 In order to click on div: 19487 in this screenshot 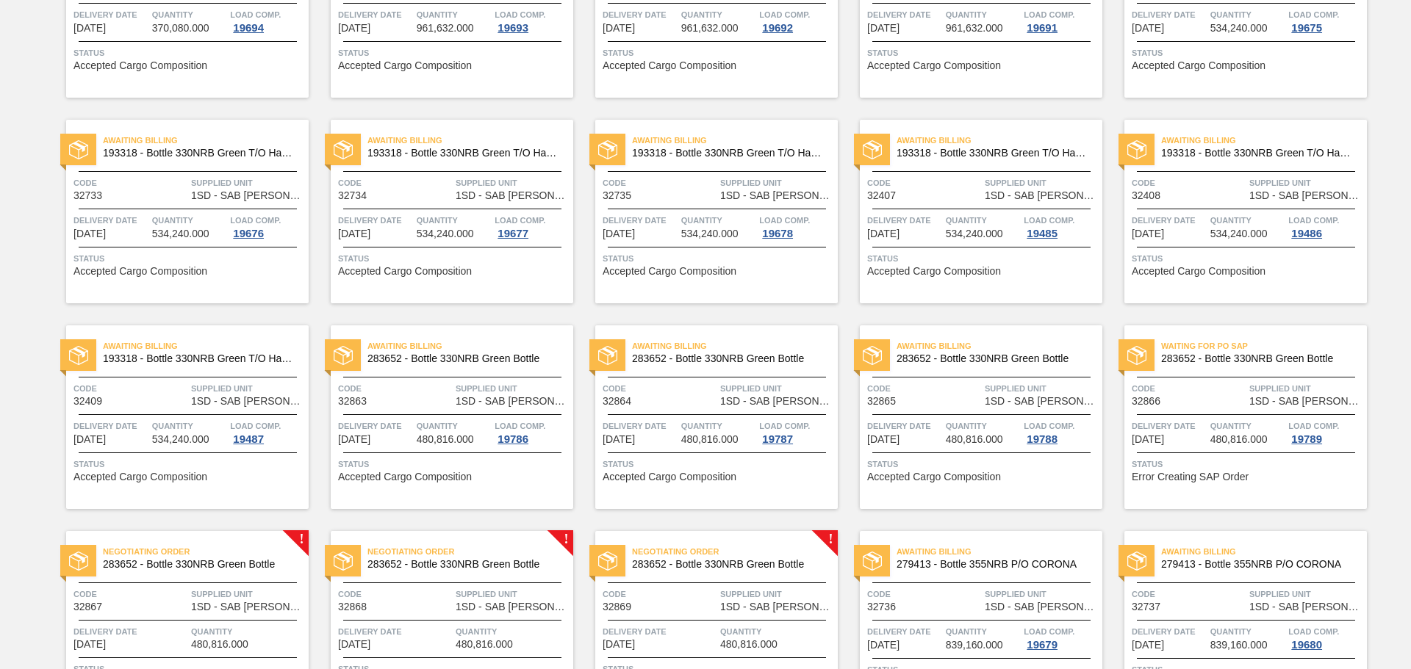, I will do `click(248, 439)`.